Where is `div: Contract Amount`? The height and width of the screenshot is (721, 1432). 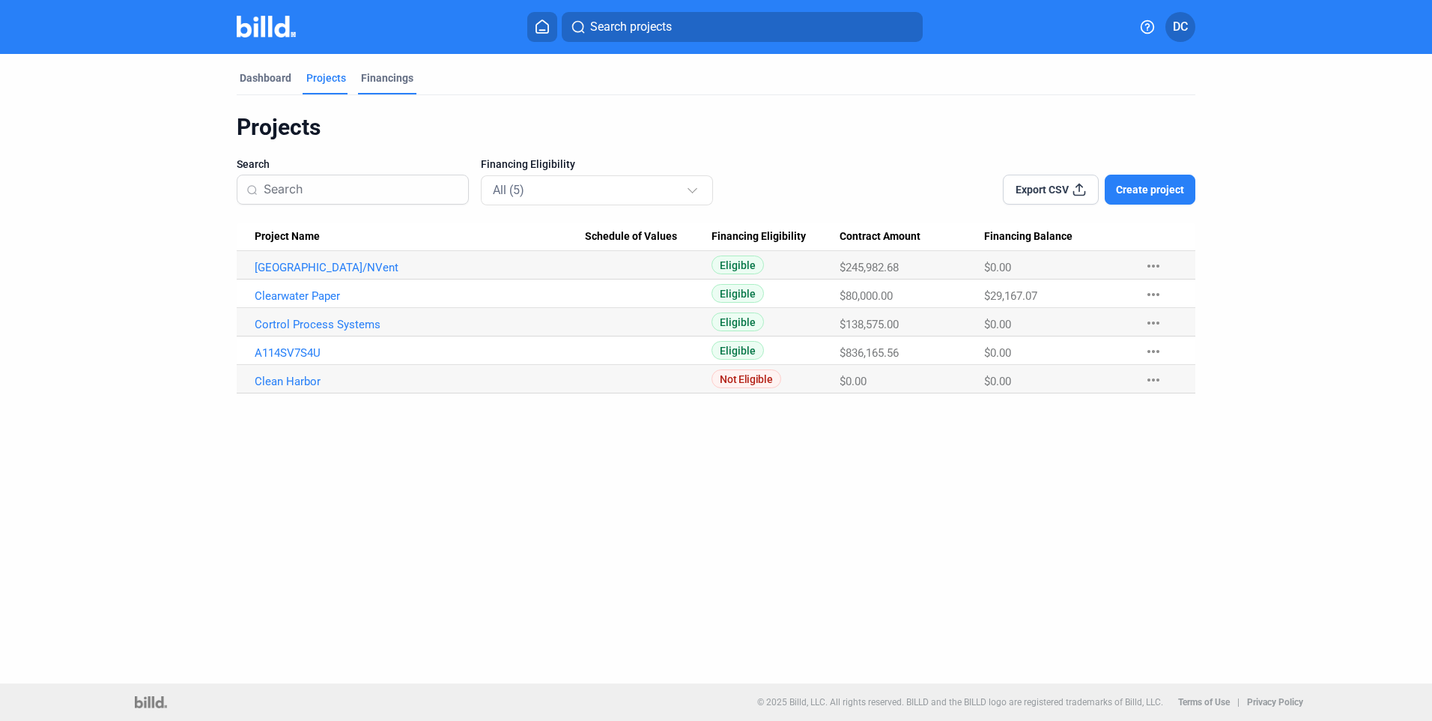
div: Contract Amount is located at coordinates (912, 237).